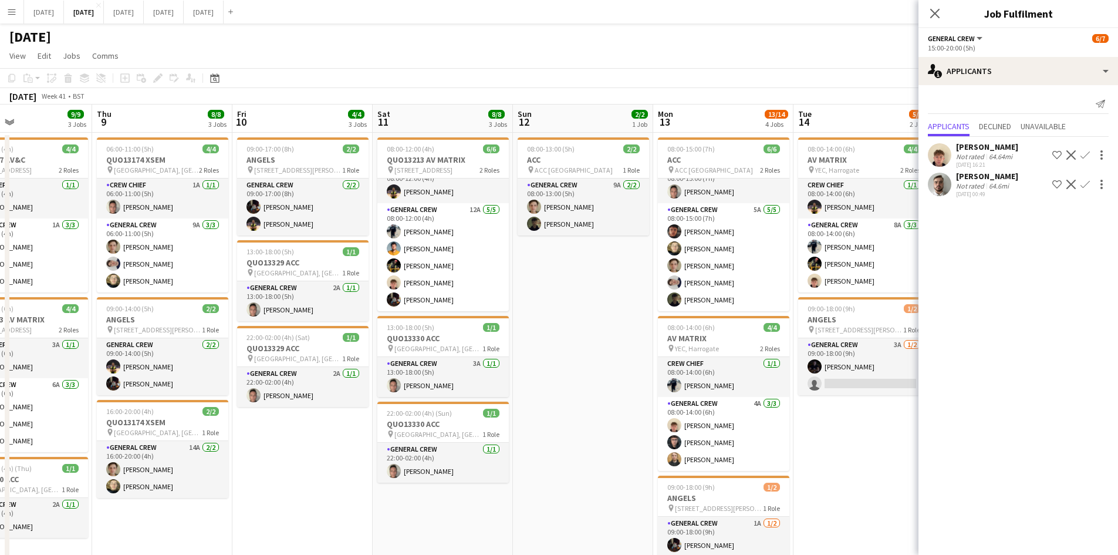 This screenshot has width=1118, height=555. I want to click on span: 1/2, so click(772, 486).